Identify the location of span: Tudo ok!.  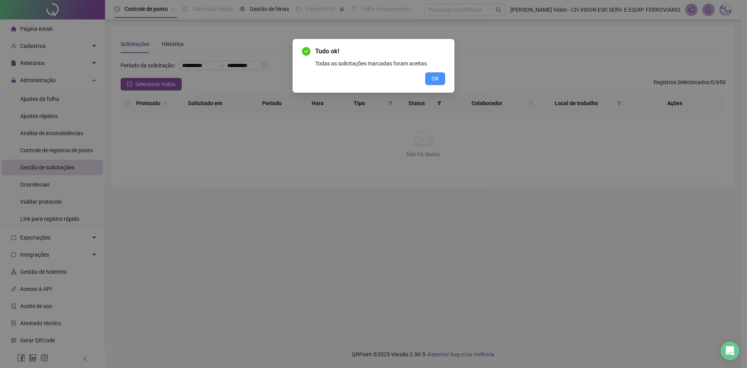
(380, 51).